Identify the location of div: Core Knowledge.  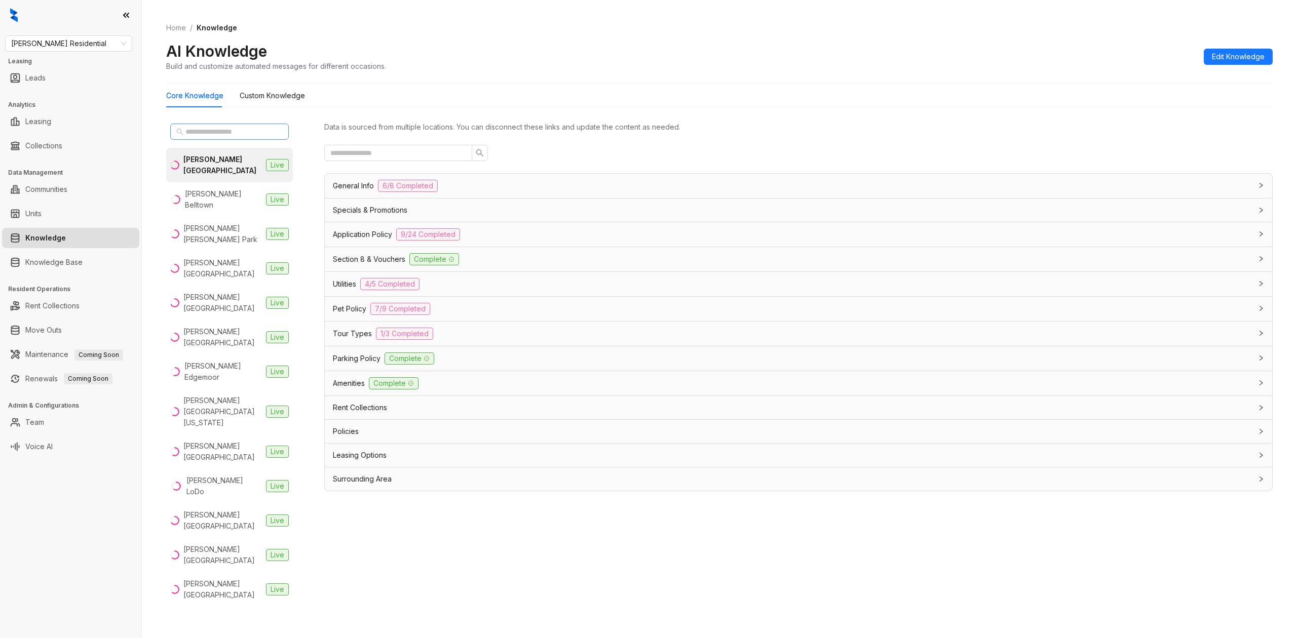
(195, 96).